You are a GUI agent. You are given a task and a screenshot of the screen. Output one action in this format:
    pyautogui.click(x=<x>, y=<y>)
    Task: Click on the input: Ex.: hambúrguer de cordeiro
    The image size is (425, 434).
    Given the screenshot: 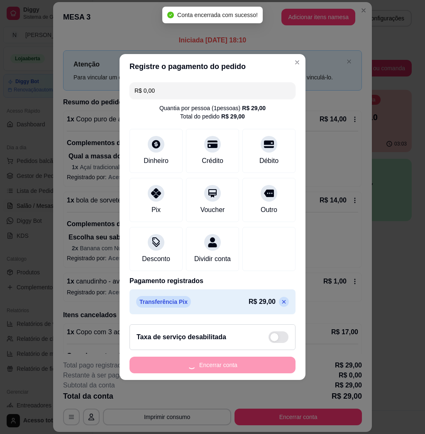 What is the action you would take?
    pyautogui.click(x=213, y=91)
    